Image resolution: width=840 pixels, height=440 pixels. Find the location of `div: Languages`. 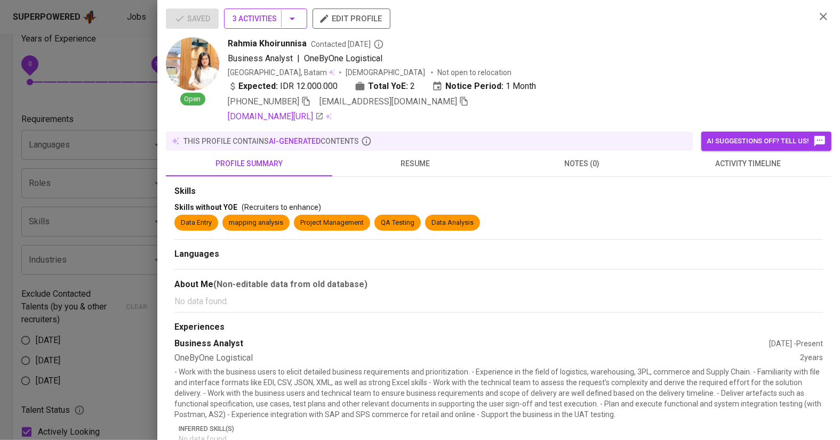

div: Languages is located at coordinates (498, 254).